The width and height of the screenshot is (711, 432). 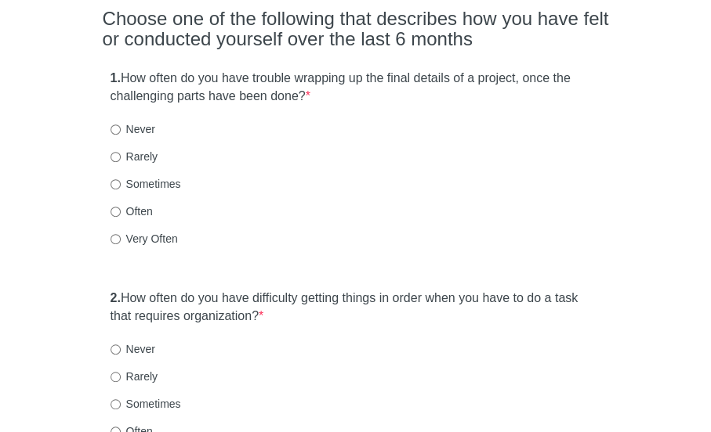 I want to click on h2: Choose one of the following that describes how you have felt or conducted yourself over the last ..., so click(x=356, y=29).